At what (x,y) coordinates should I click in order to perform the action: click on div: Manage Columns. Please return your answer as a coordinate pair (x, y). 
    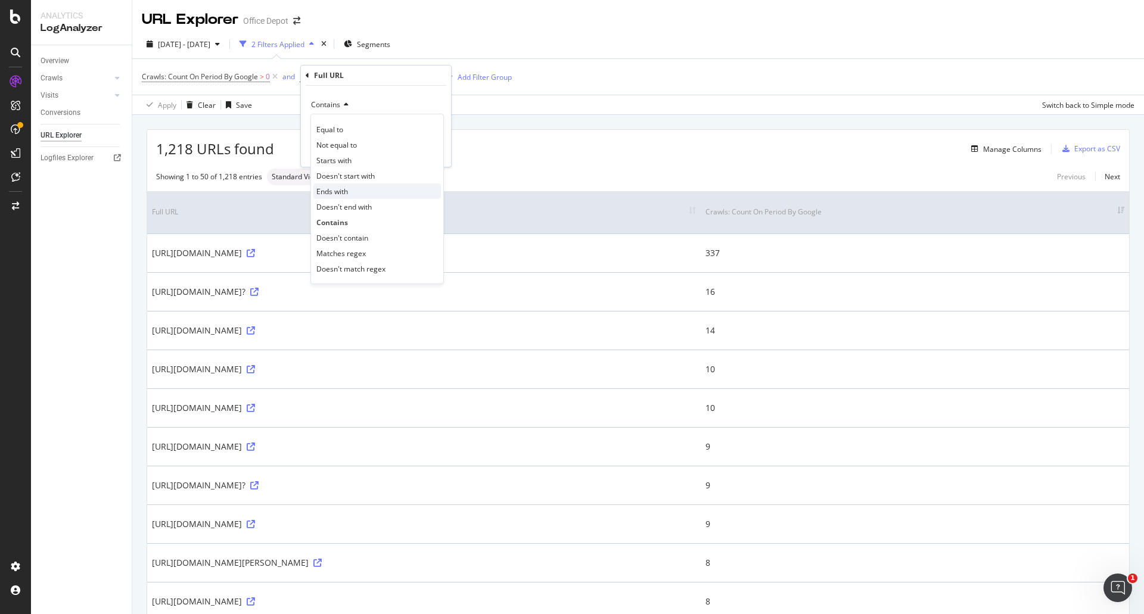
    Looking at the image, I should click on (1012, 149).